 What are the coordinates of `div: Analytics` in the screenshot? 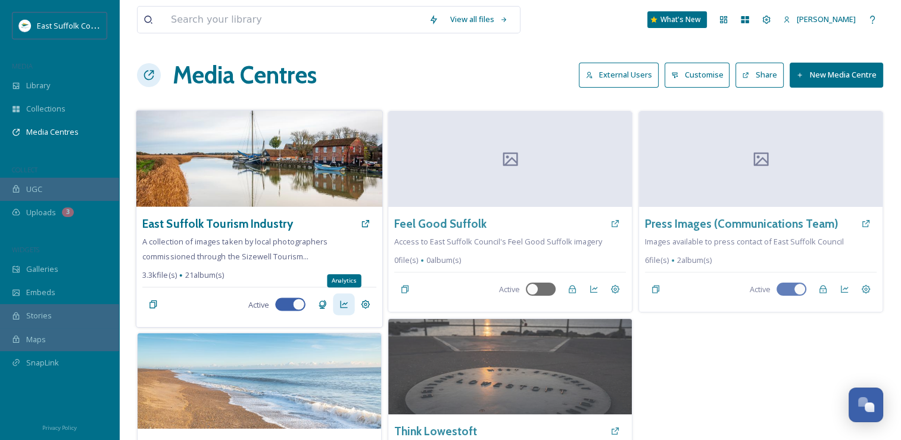 It's located at (344, 281).